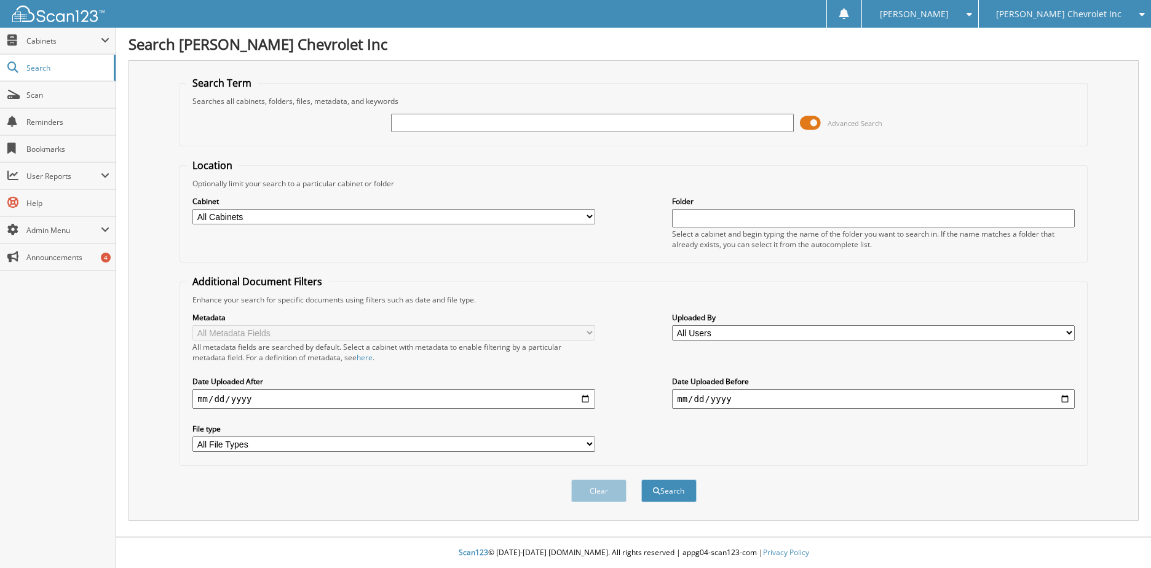 The height and width of the screenshot is (568, 1151). I want to click on label: Date Uploaded After, so click(393, 381).